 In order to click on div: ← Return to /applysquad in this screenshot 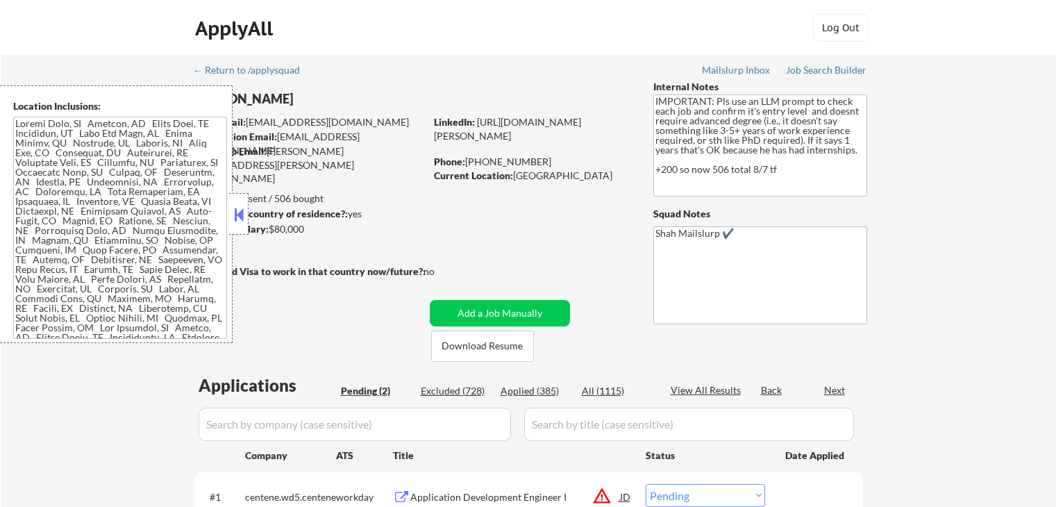, I will do `click(253, 70)`.